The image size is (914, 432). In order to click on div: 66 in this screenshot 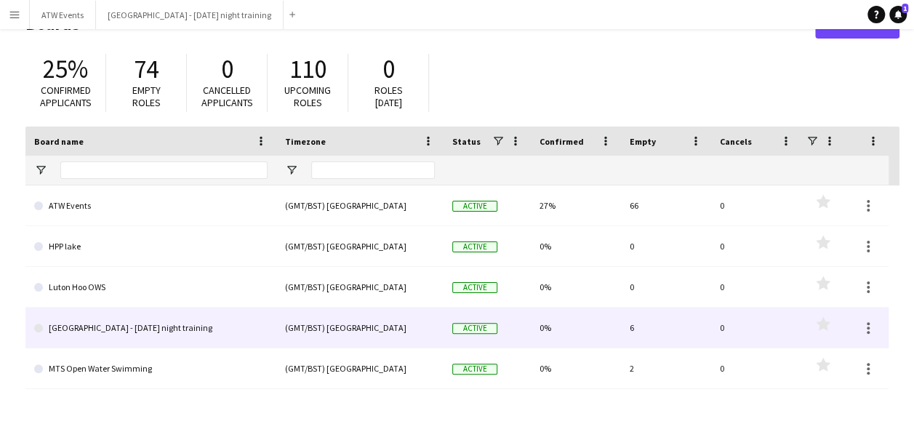, I will do `click(666, 205)`.